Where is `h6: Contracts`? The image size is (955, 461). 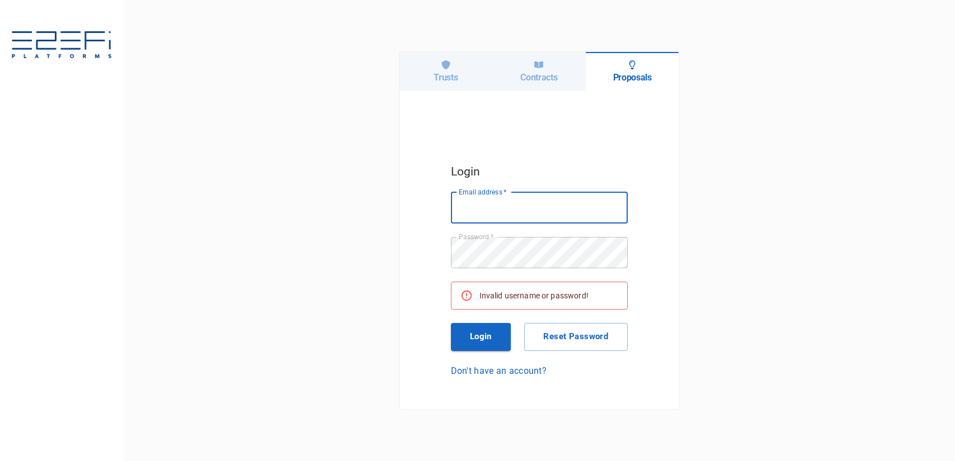
h6: Contracts is located at coordinates (539, 77).